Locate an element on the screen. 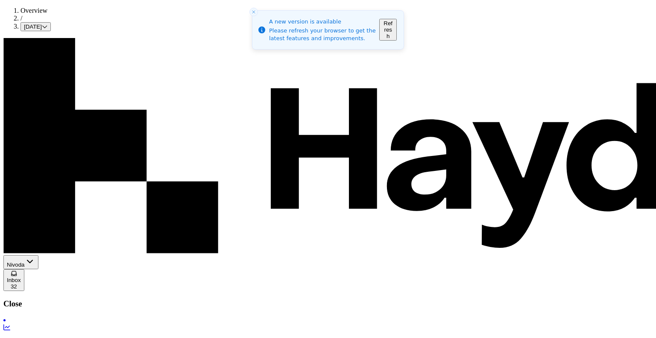 The width and height of the screenshot is (656, 338). h3: Close is located at coordinates (328, 303).